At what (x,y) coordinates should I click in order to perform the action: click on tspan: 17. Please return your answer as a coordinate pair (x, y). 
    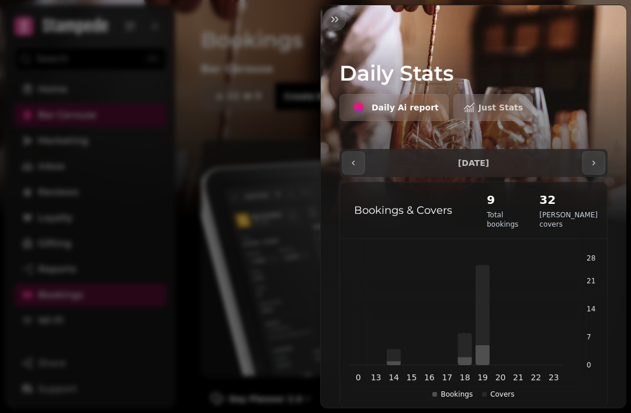
    Looking at the image, I should click on (447, 377).